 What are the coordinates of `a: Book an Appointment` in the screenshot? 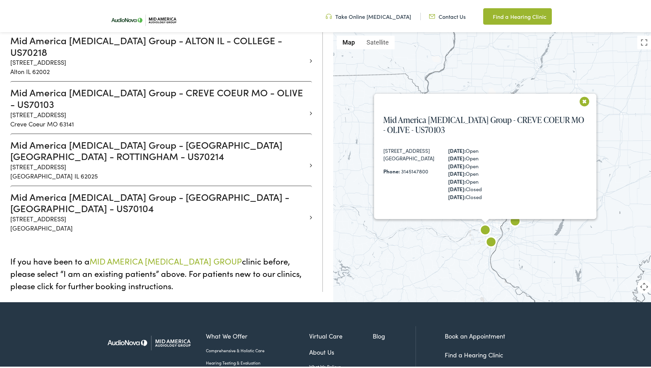 It's located at (475, 335).